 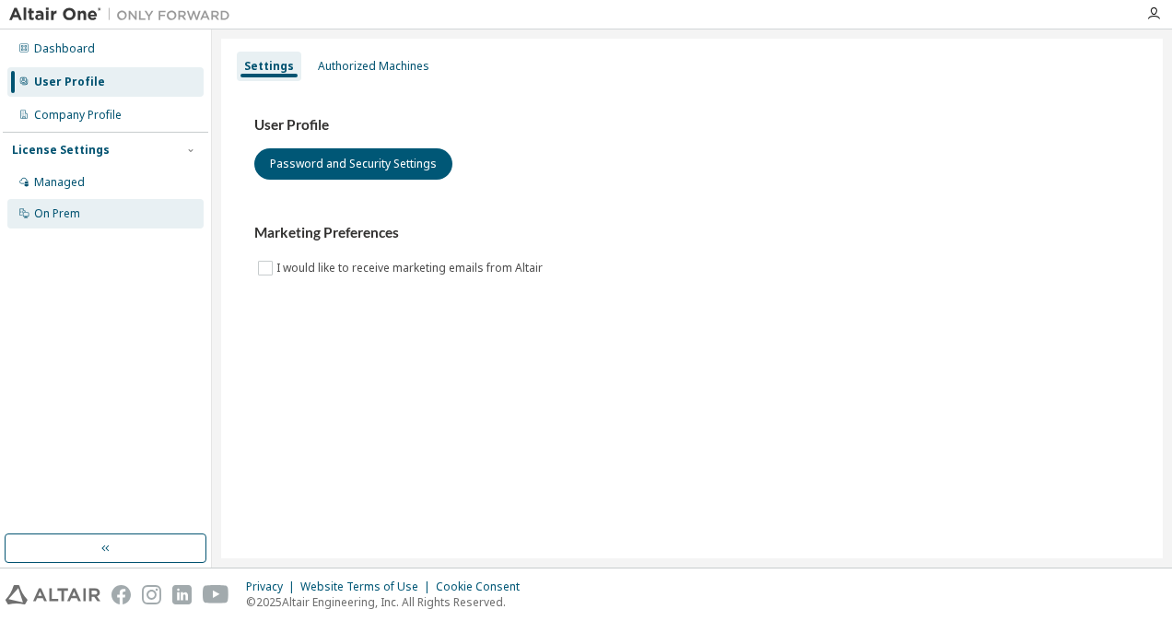 What do you see at coordinates (368, 587) in the screenshot?
I see `div: Website Terms of Use` at bounding box center [368, 587].